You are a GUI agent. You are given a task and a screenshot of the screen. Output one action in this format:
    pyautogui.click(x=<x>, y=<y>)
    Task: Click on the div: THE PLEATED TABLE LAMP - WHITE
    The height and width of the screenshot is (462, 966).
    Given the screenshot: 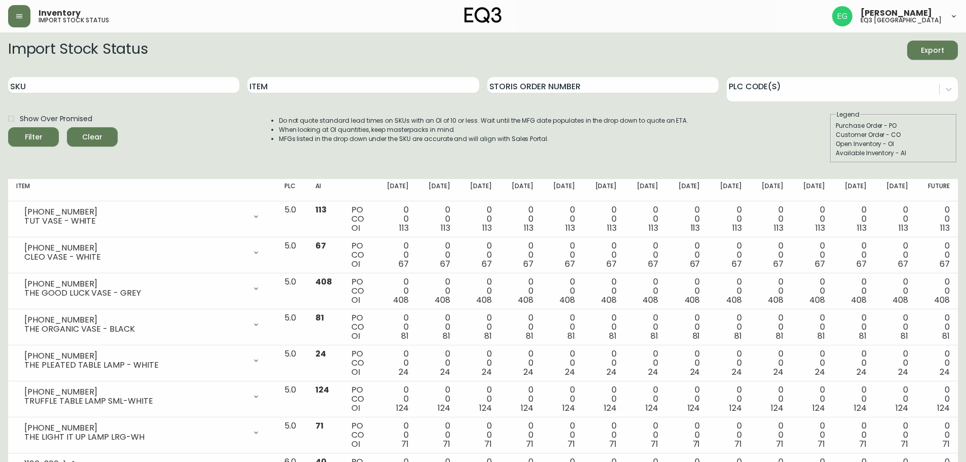 What is the action you would take?
    pyautogui.click(x=135, y=365)
    